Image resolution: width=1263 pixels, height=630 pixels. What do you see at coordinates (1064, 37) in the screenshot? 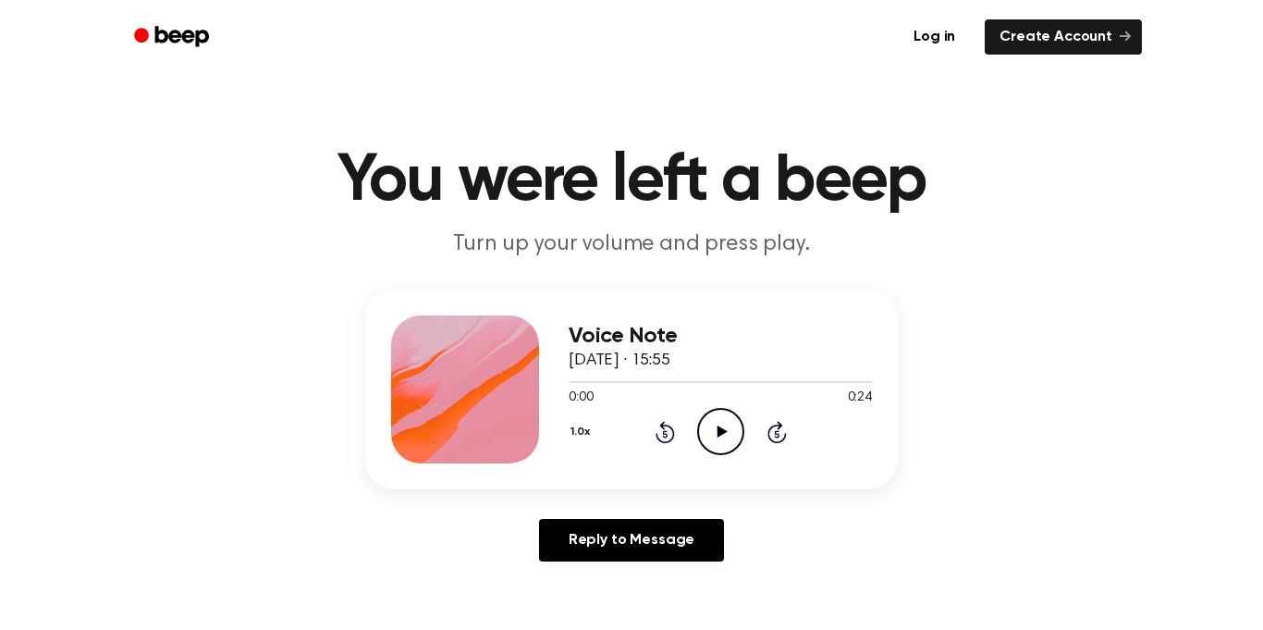
I see `a: Create Account` at bounding box center [1064, 37].